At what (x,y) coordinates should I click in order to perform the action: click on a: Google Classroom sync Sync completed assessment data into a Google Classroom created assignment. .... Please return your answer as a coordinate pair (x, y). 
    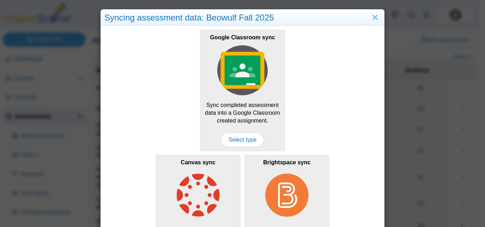
    Looking at the image, I should click on (242, 90).